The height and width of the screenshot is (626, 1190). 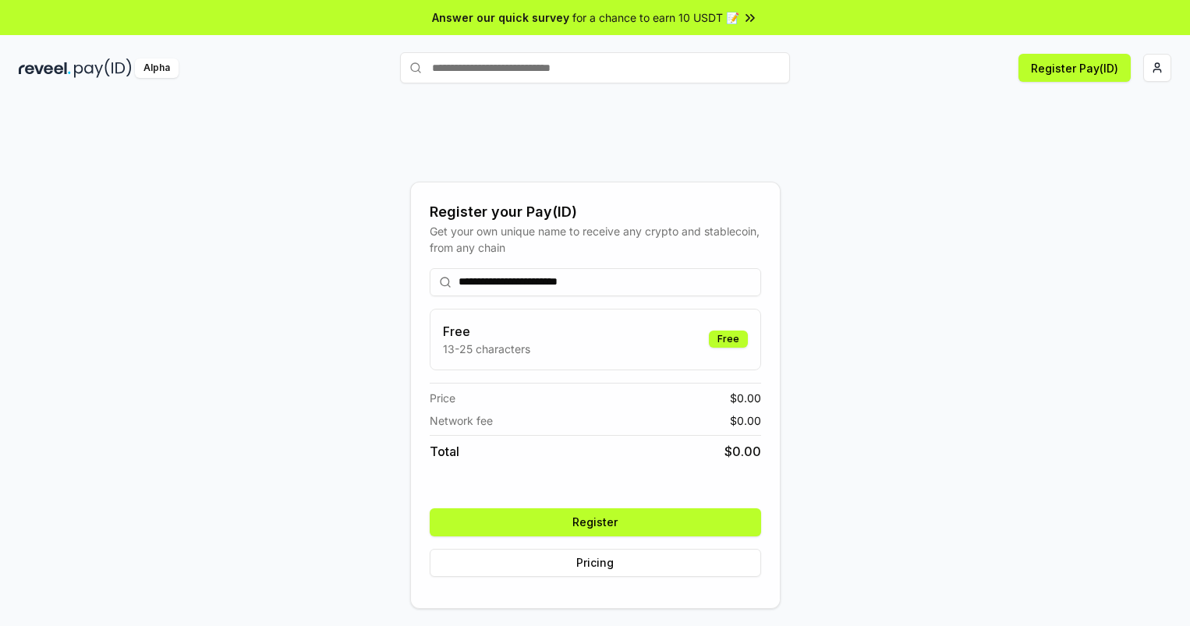 What do you see at coordinates (157, 68) in the screenshot?
I see `div: Alpha` at bounding box center [157, 68].